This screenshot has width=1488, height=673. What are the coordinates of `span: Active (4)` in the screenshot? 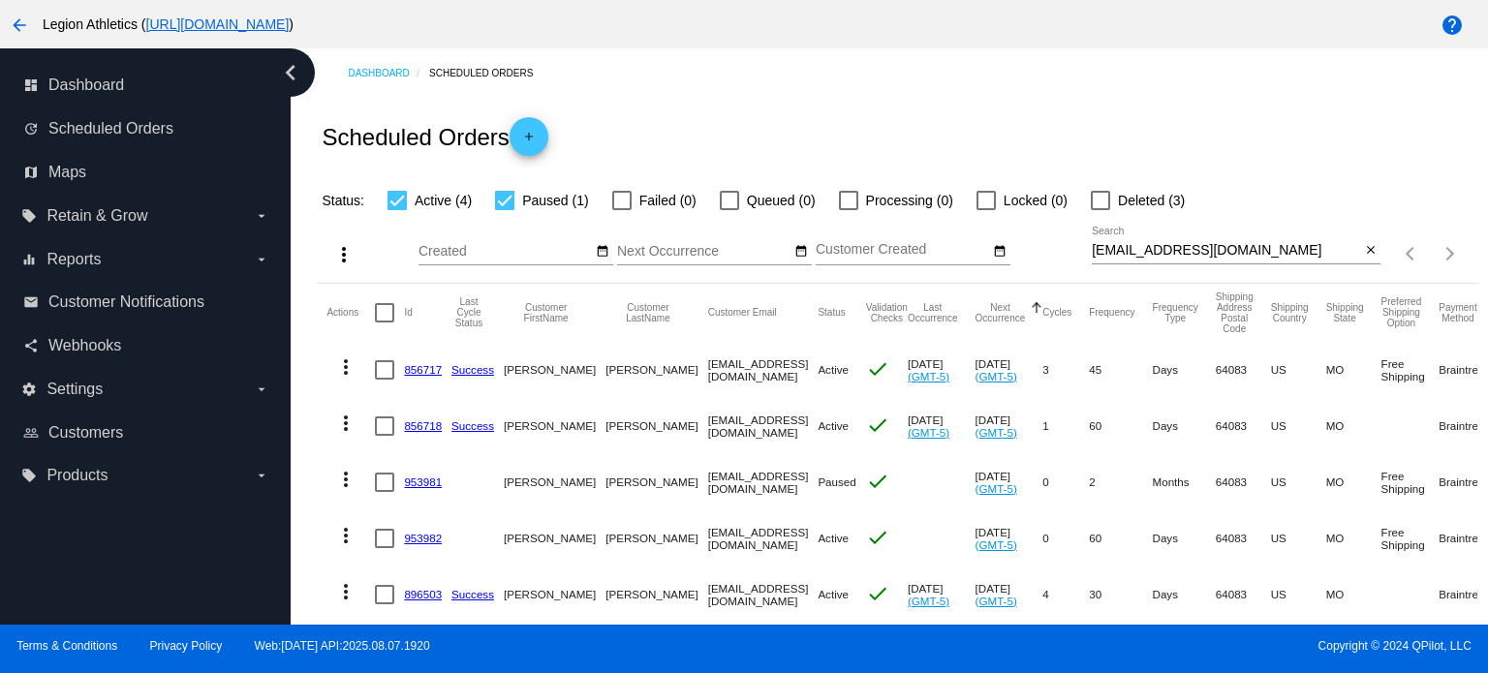 It's located at (443, 201).